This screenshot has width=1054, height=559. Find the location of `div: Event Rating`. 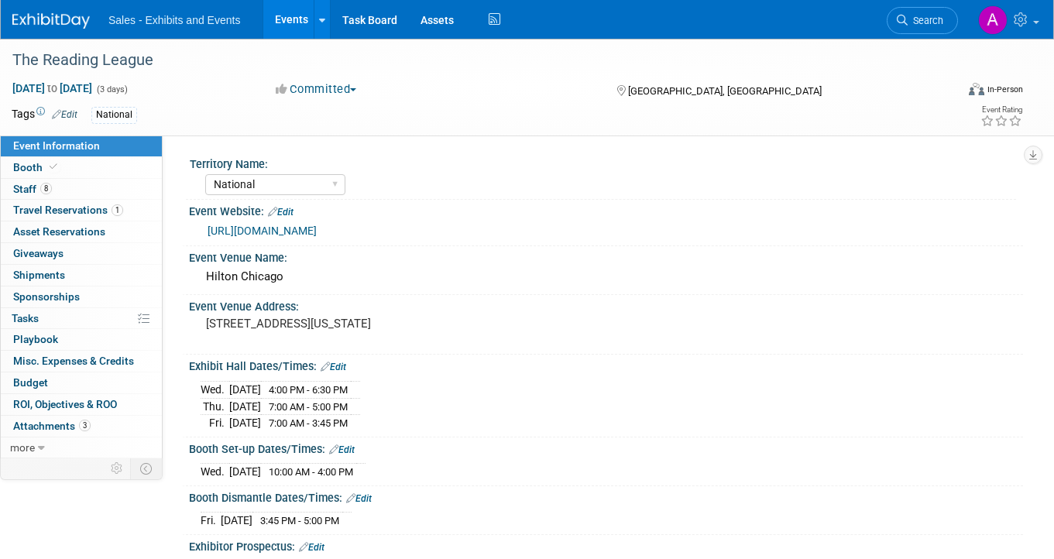

div: Event Rating is located at coordinates (1001, 110).